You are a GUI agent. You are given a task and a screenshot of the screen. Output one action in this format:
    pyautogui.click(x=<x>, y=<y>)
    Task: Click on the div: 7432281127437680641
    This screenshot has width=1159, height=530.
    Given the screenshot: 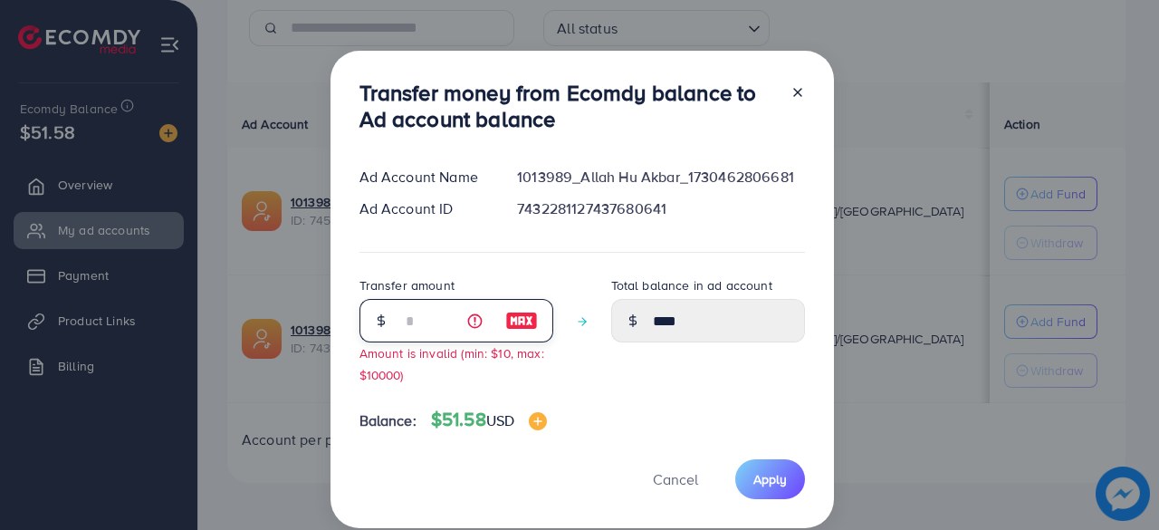 What is the action you would take?
    pyautogui.click(x=660, y=208)
    